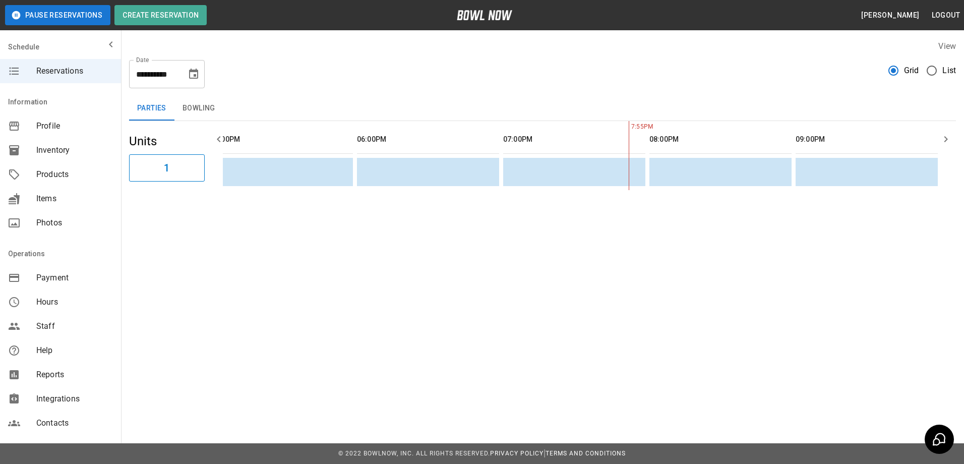 The height and width of the screenshot is (464, 964). What do you see at coordinates (75, 302) in the screenshot?
I see `span: Hours` at bounding box center [75, 302].